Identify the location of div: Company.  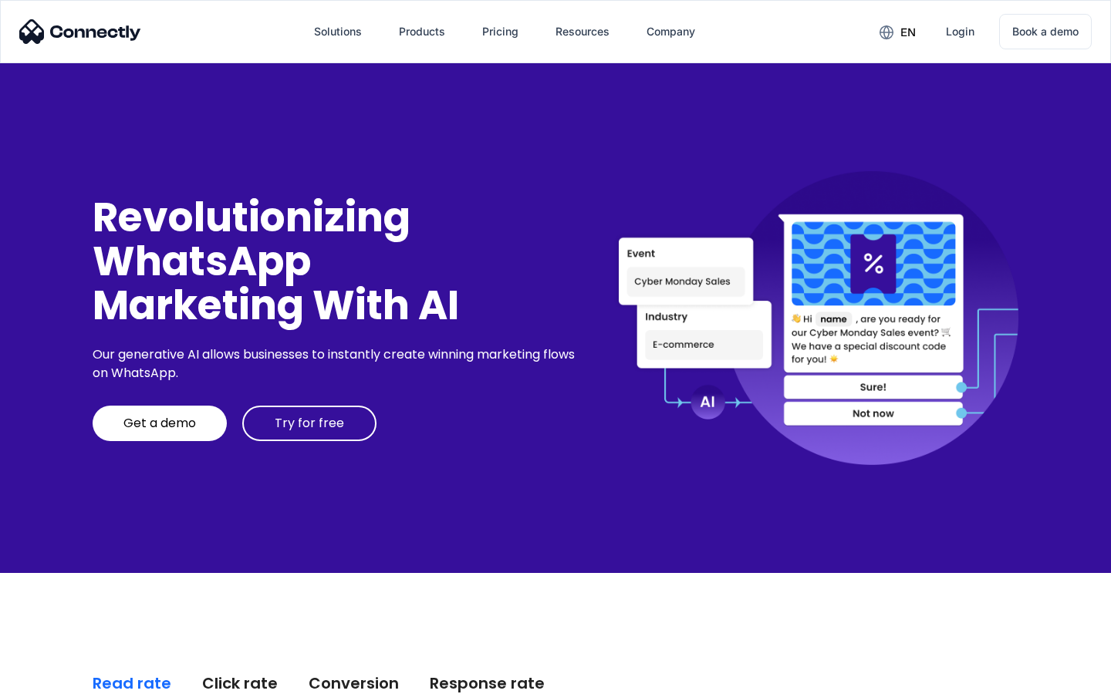
(670, 32).